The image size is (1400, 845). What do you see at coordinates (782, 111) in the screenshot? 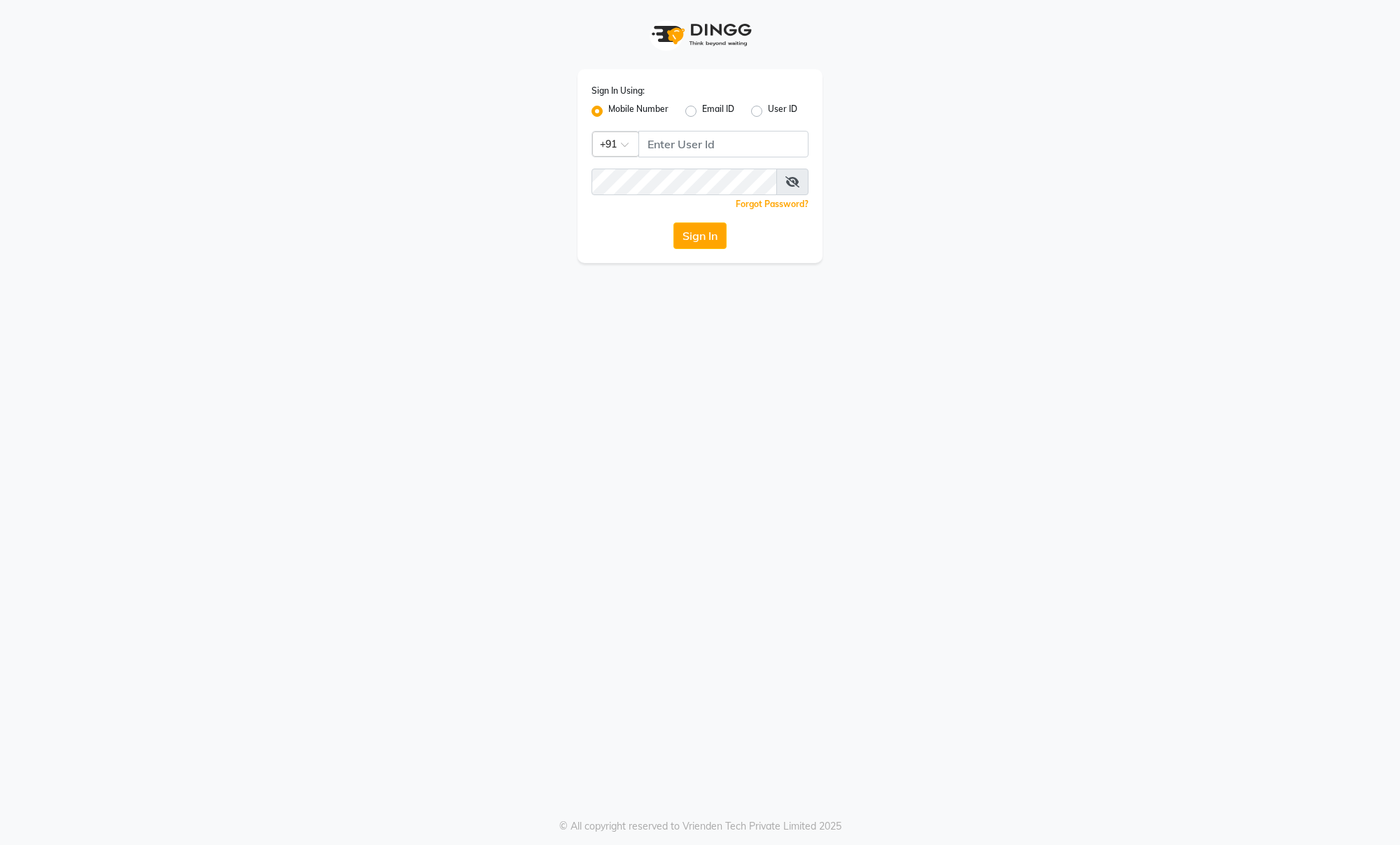
I see `label: User ID` at bounding box center [782, 111].